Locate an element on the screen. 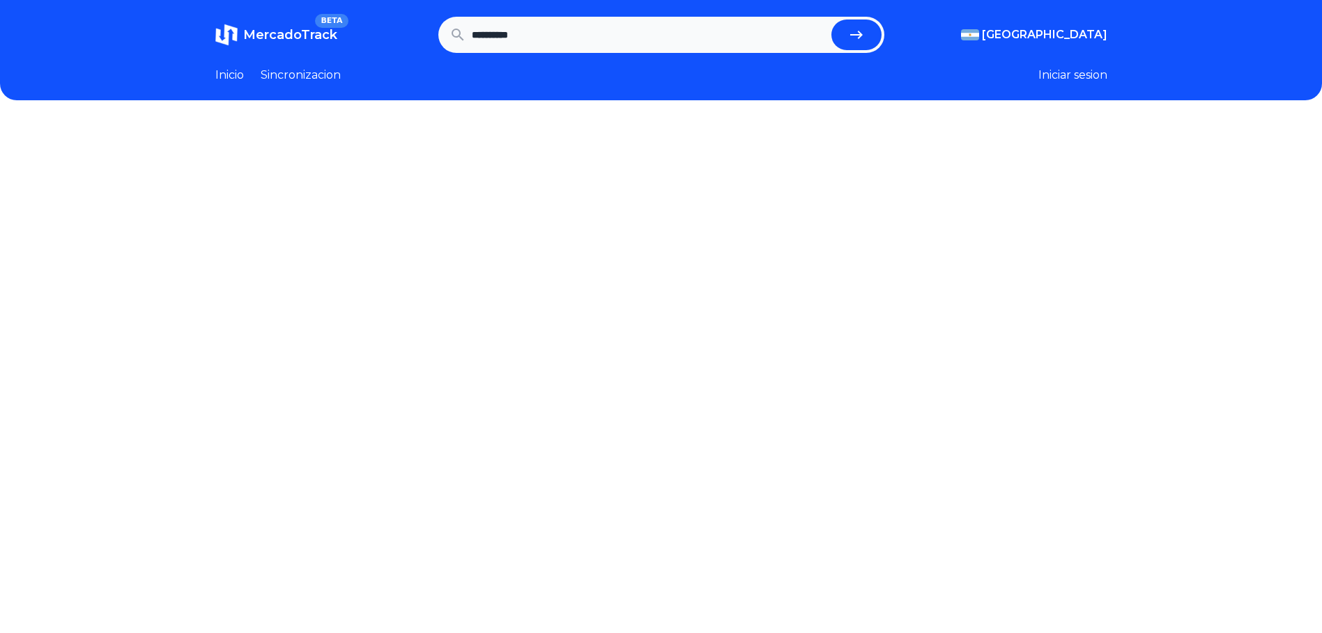 Image resolution: width=1322 pixels, height=633 pixels. span: MercadoTrack is located at coordinates (290, 35).